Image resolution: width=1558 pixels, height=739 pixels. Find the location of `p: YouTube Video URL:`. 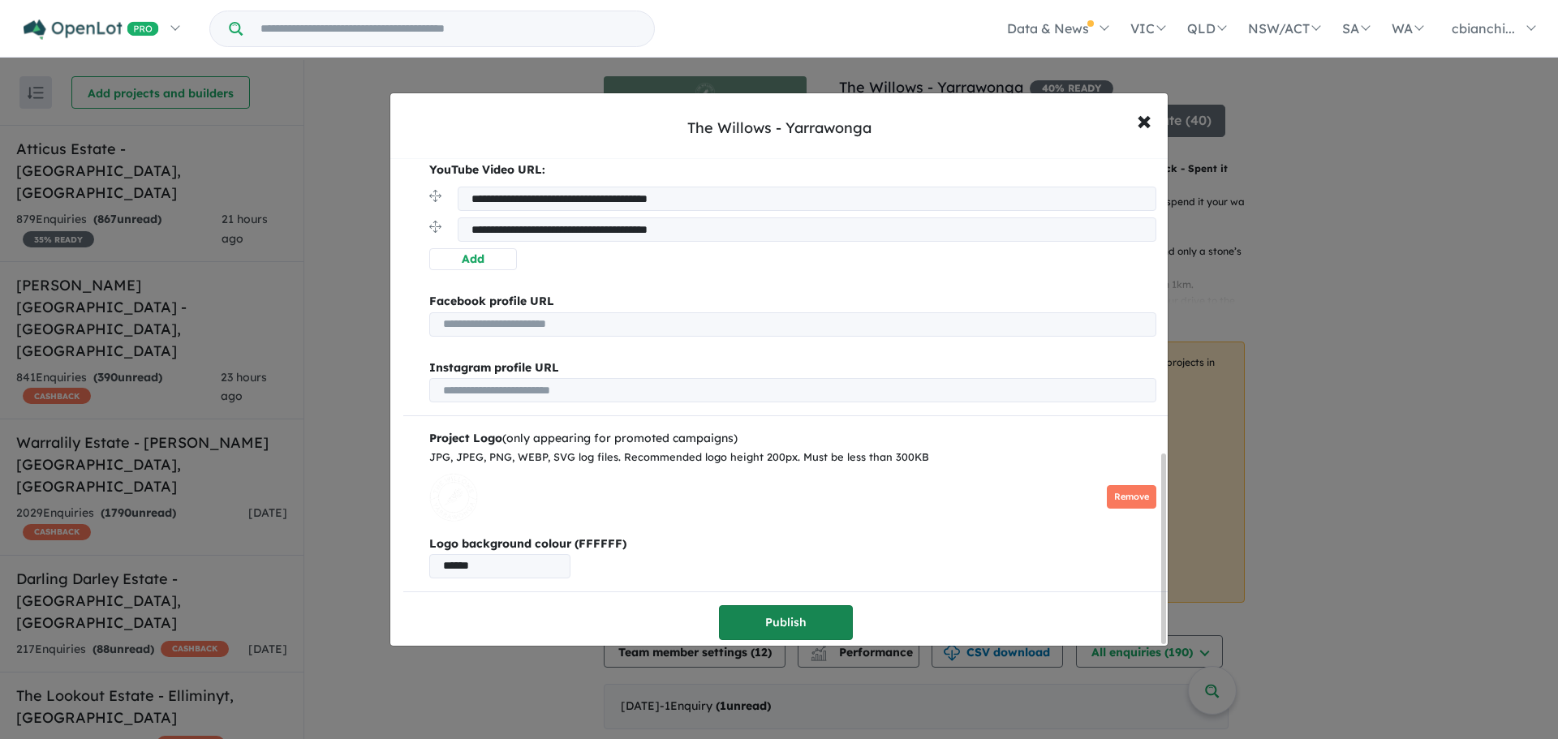

p: YouTube Video URL: is located at coordinates (793, 170).